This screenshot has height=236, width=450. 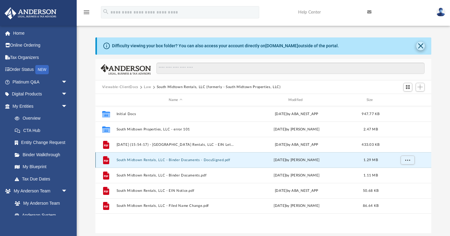 What do you see at coordinates (297, 100) in the screenshot?
I see `div: Modified` at bounding box center [297, 100].